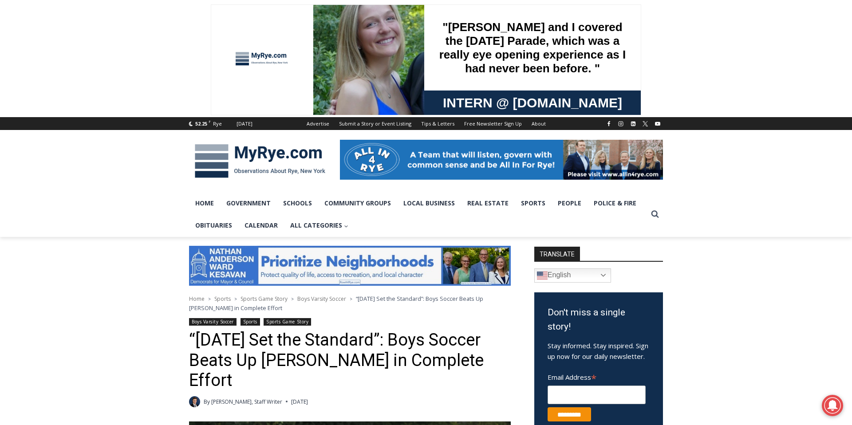 This screenshot has height=425, width=852. What do you see at coordinates (248, 203) in the screenshot?
I see `a: Government` at bounding box center [248, 203].